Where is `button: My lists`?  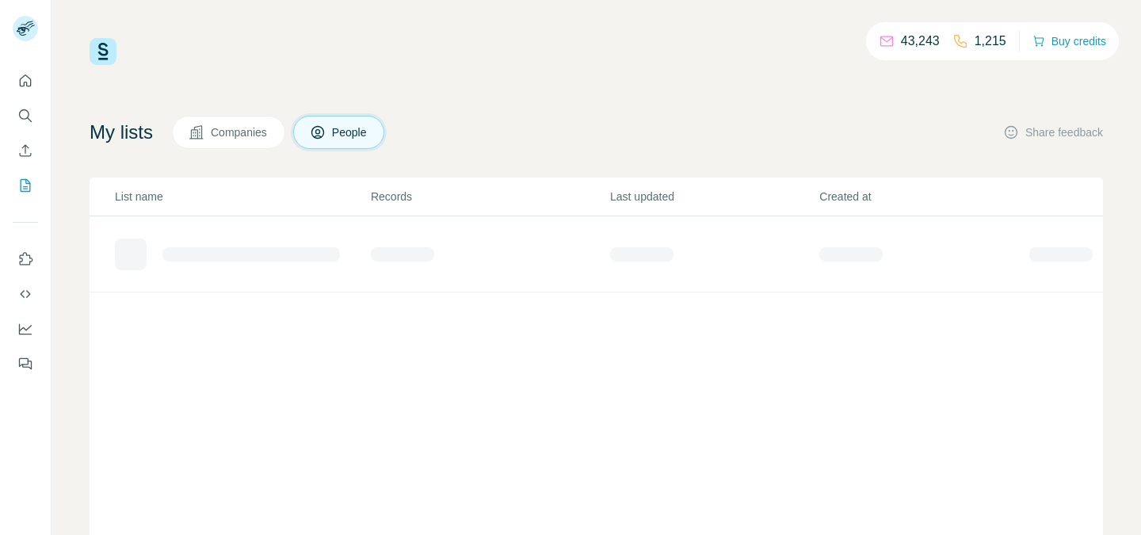
button: My lists is located at coordinates (25, 185).